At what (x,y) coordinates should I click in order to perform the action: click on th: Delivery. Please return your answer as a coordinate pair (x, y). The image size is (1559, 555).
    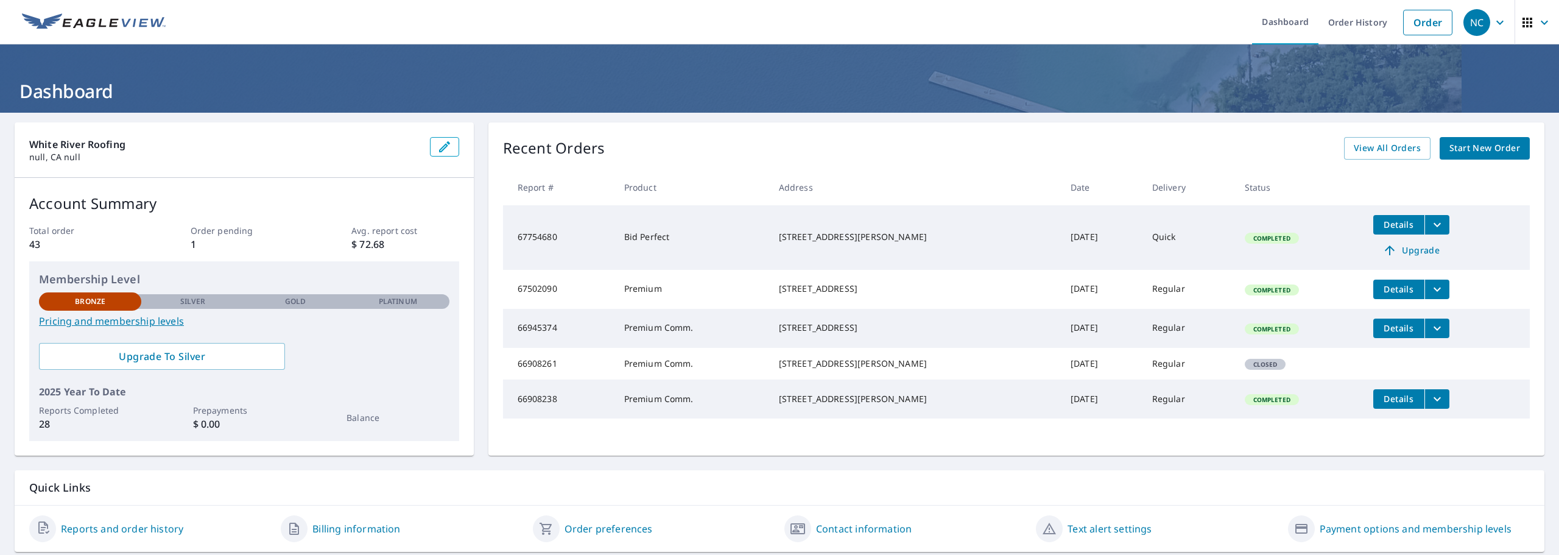
    Looking at the image, I should click on (1189, 187).